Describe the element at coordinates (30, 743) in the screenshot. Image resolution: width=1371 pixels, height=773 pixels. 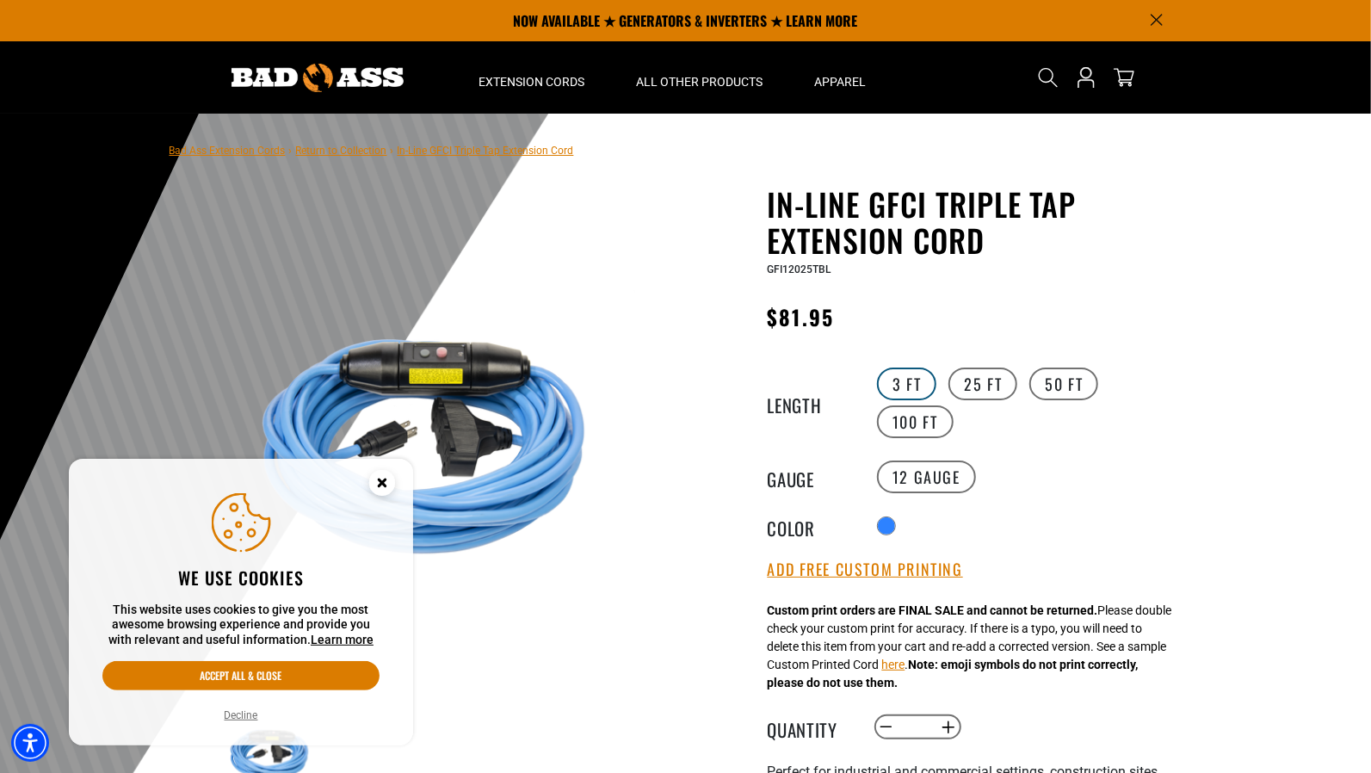
I see `div: Accessibility Menu` at that location.